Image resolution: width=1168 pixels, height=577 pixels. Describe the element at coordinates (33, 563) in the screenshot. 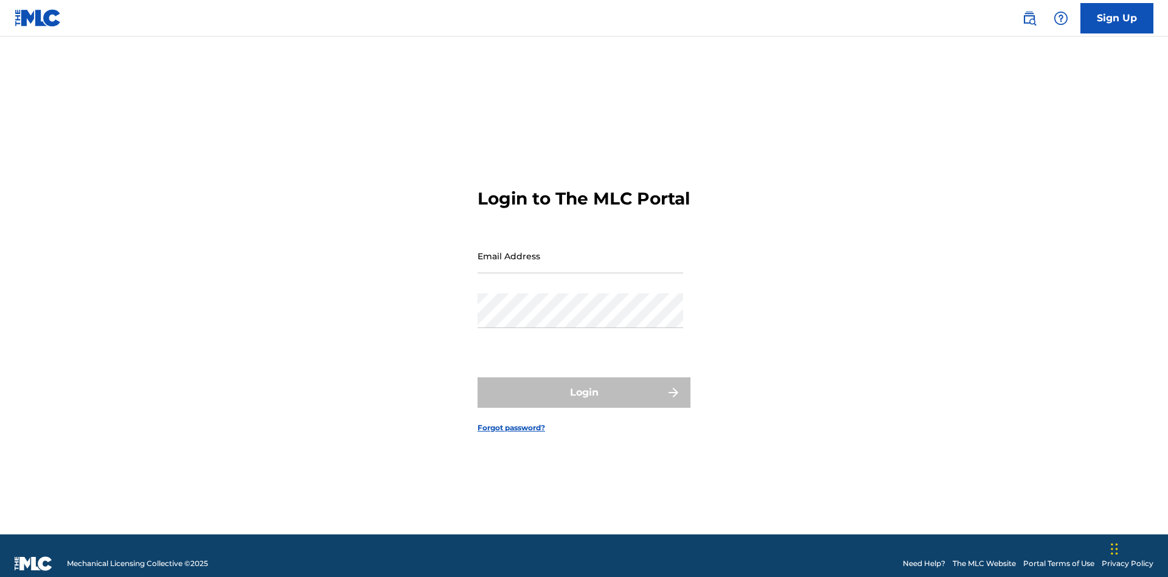

I see `img: logo` at that location.